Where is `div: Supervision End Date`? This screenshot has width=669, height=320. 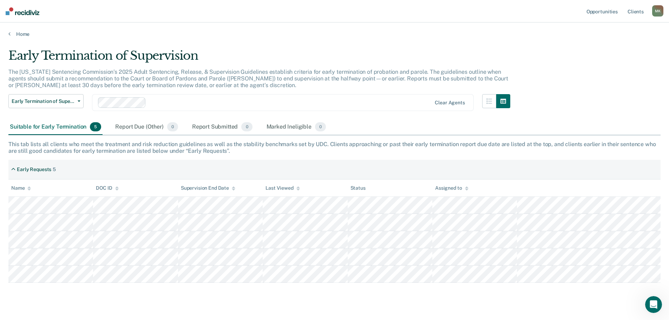
div: Supervision End Date is located at coordinates (208, 188).